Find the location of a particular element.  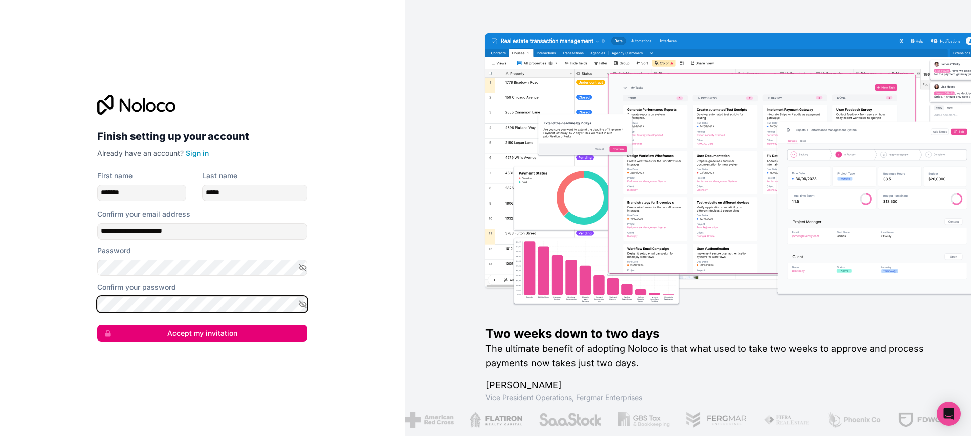

label: Last name is located at coordinates (220, 176).